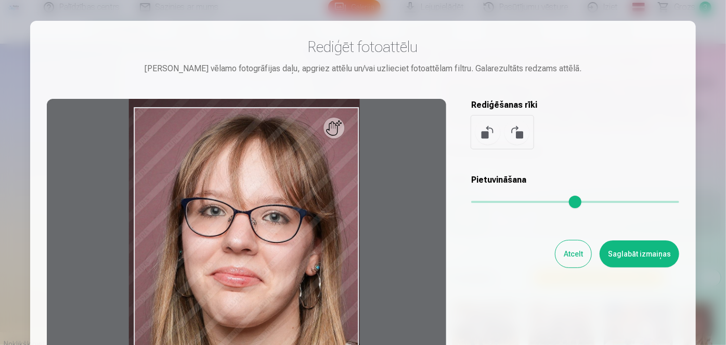 The image size is (726, 345). Describe the element at coordinates (639, 254) in the screenshot. I see `button: Saglabāt izmaiņas` at that location.